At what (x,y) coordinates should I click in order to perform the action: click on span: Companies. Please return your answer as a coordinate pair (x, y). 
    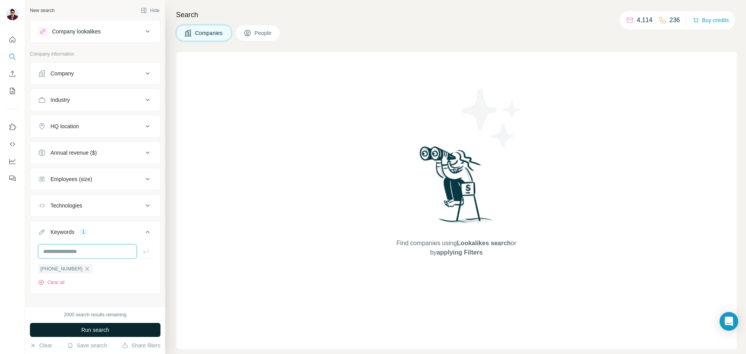
    Looking at the image, I should click on (209, 33).